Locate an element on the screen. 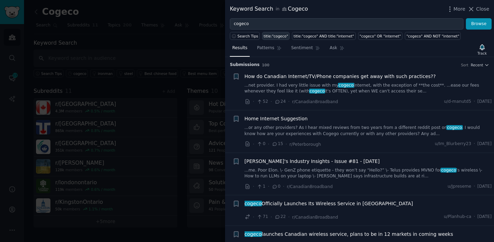 The width and height of the screenshot is (494, 242). span: u/Im_Blurberry23 is located at coordinates (453, 144).